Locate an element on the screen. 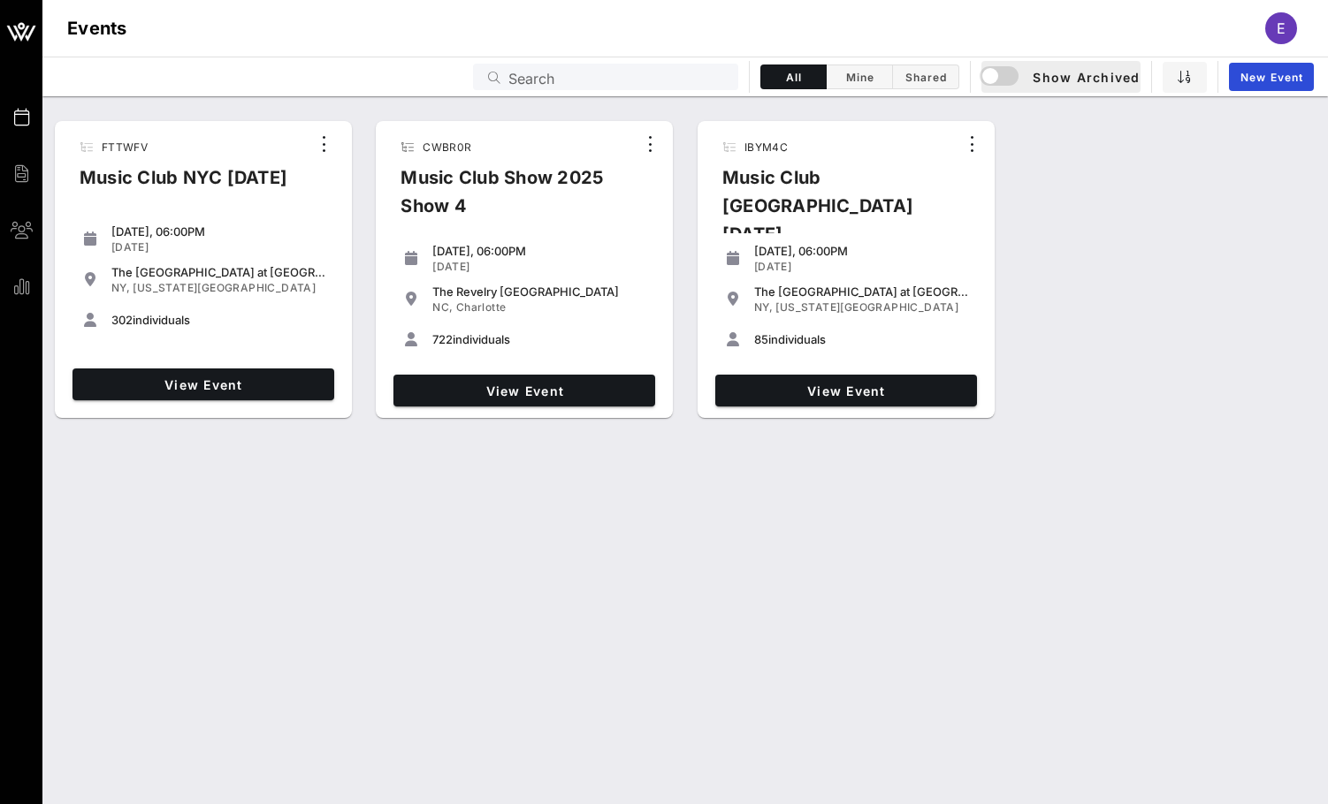 The width and height of the screenshot is (1328, 804). span: NC, is located at coordinates (442, 307).